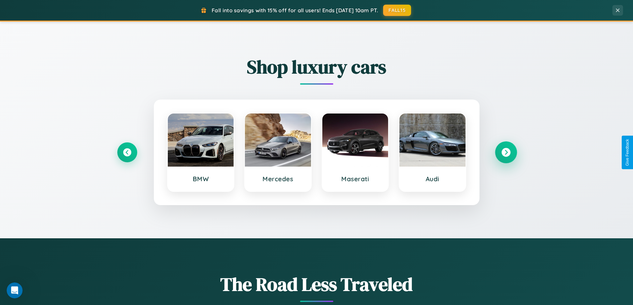 The height and width of the screenshot is (305, 633). I want to click on h3: Mercedes, so click(278, 179).